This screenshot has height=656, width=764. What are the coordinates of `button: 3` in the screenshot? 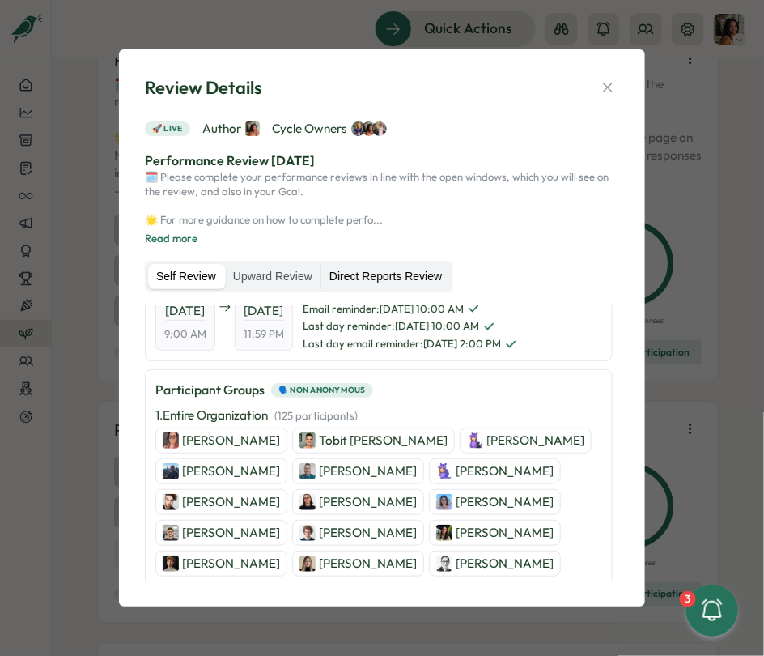 It's located at (713, 611).